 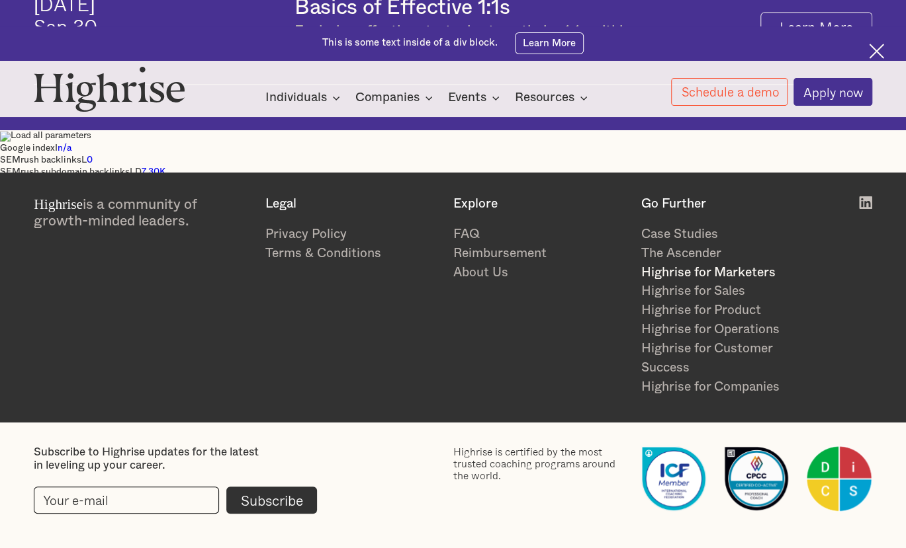 What do you see at coordinates (109, 89) in the screenshot?
I see `img: Highrise logo` at bounding box center [109, 89].